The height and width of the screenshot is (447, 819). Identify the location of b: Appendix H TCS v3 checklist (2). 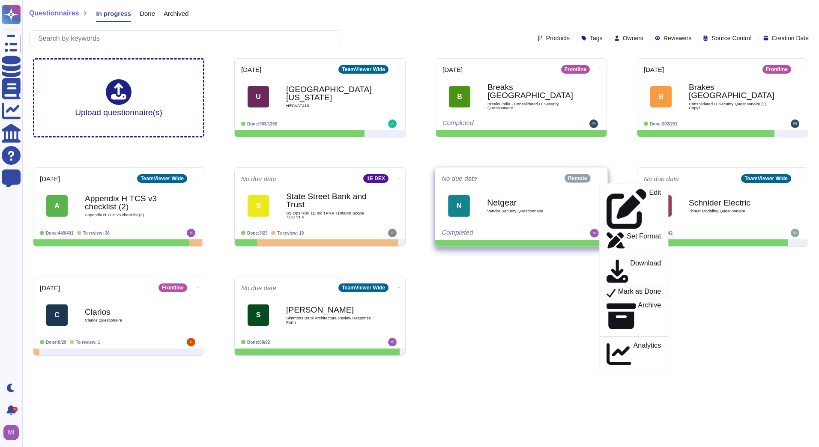
(128, 203).